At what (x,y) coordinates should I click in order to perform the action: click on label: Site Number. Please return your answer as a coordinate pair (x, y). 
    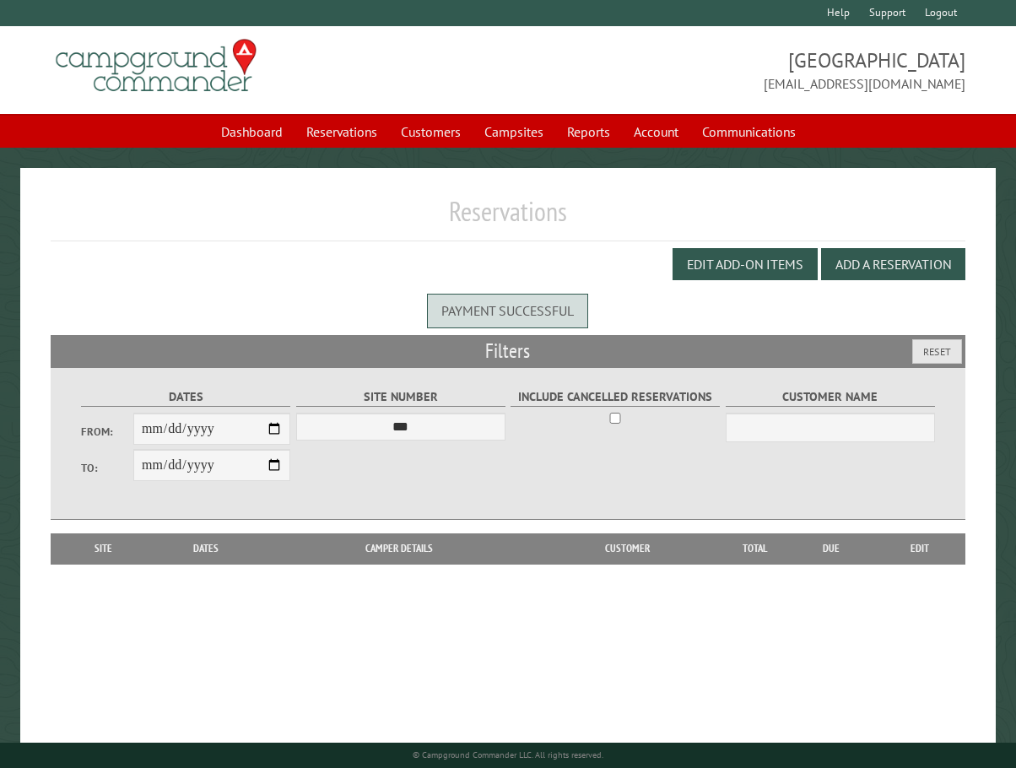
    Looking at the image, I should click on (401, 397).